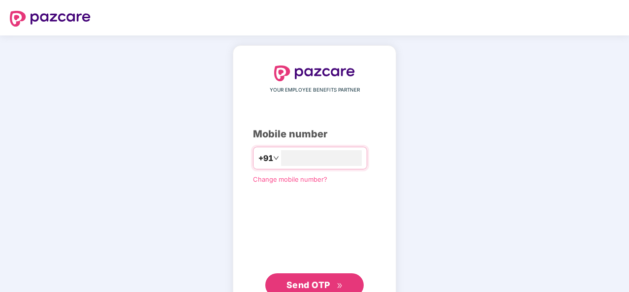 Image resolution: width=629 pixels, height=292 pixels. I want to click on span: Change mobile number?, so click(290, 179).